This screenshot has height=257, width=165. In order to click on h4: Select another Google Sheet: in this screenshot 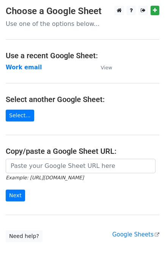, I will do `click(83, 99)`.